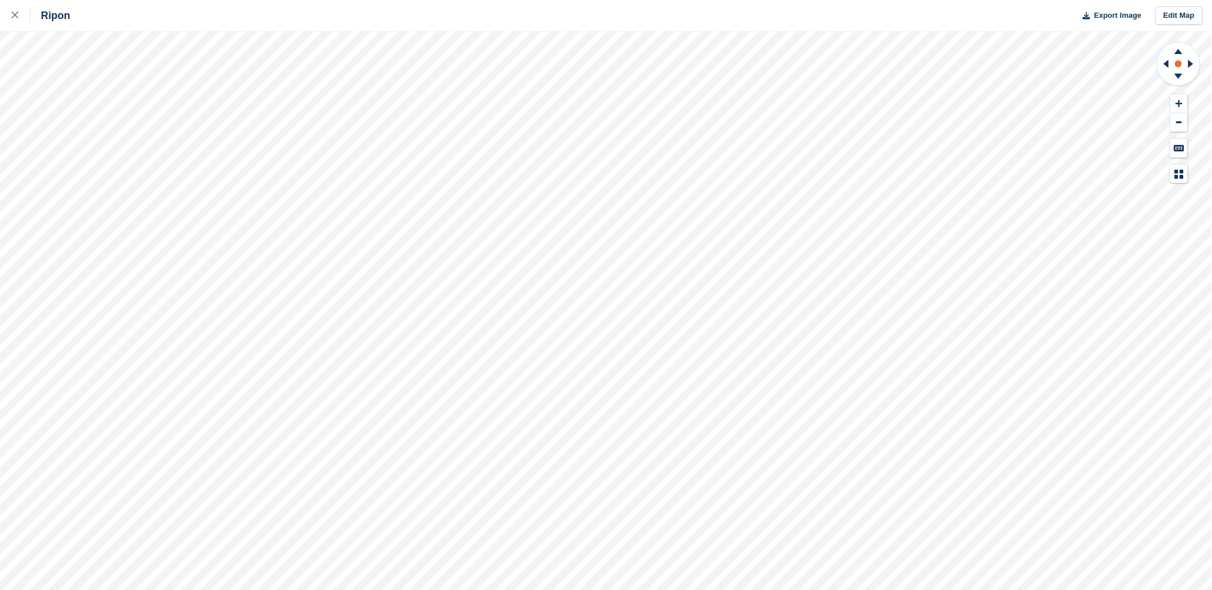  Describe the element at coordinates (1179, 104) in the screenshot. I see `button: Zoom In` at that location.